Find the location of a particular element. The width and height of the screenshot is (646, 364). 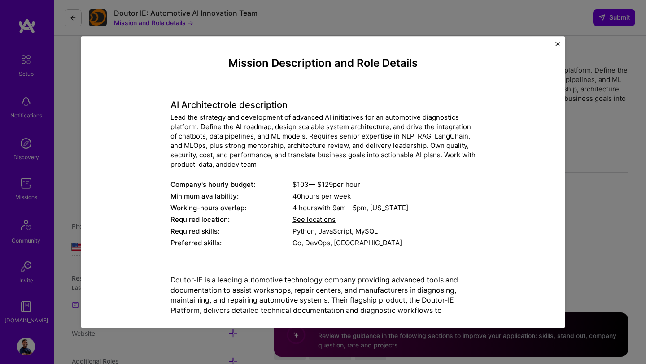

button: Close is located at coordinates (558, 46).